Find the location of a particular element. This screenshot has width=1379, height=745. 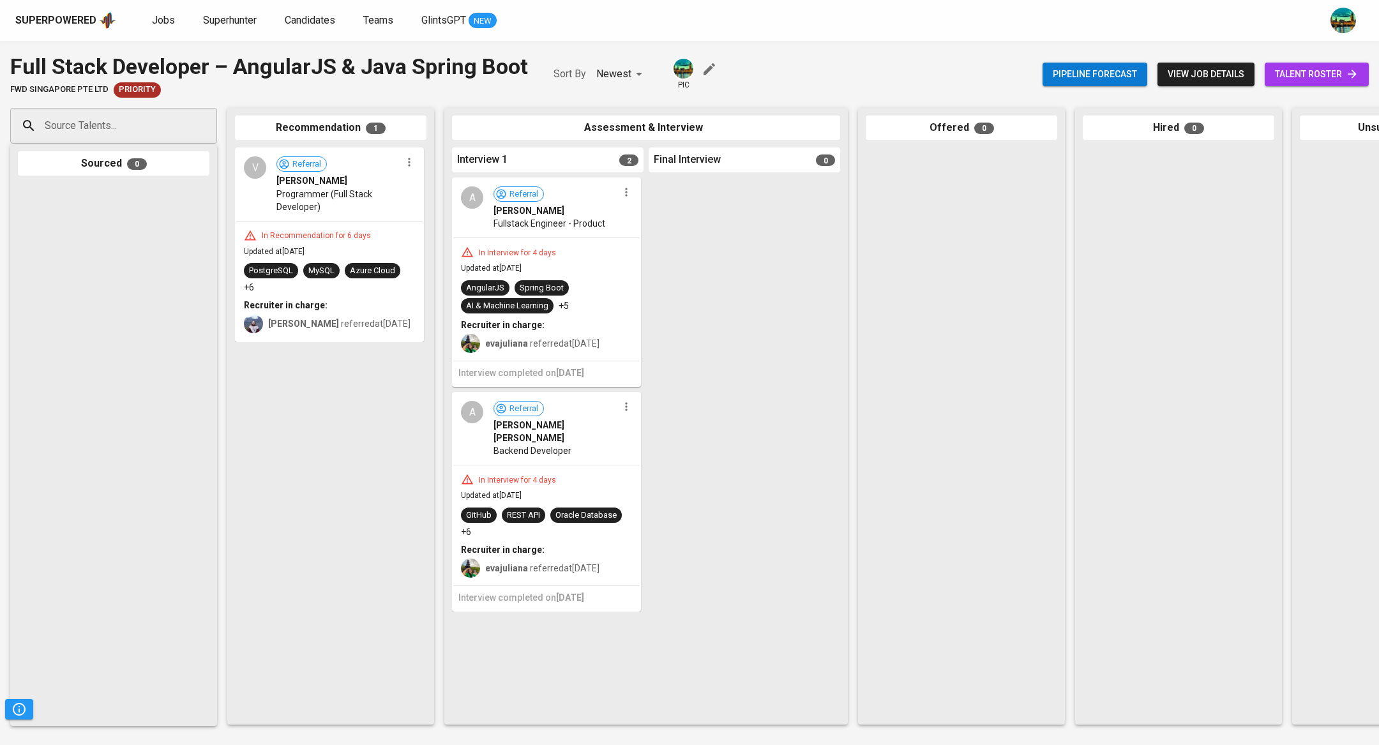

button: Pipeline forecast is located at coordinates (1095, 74).